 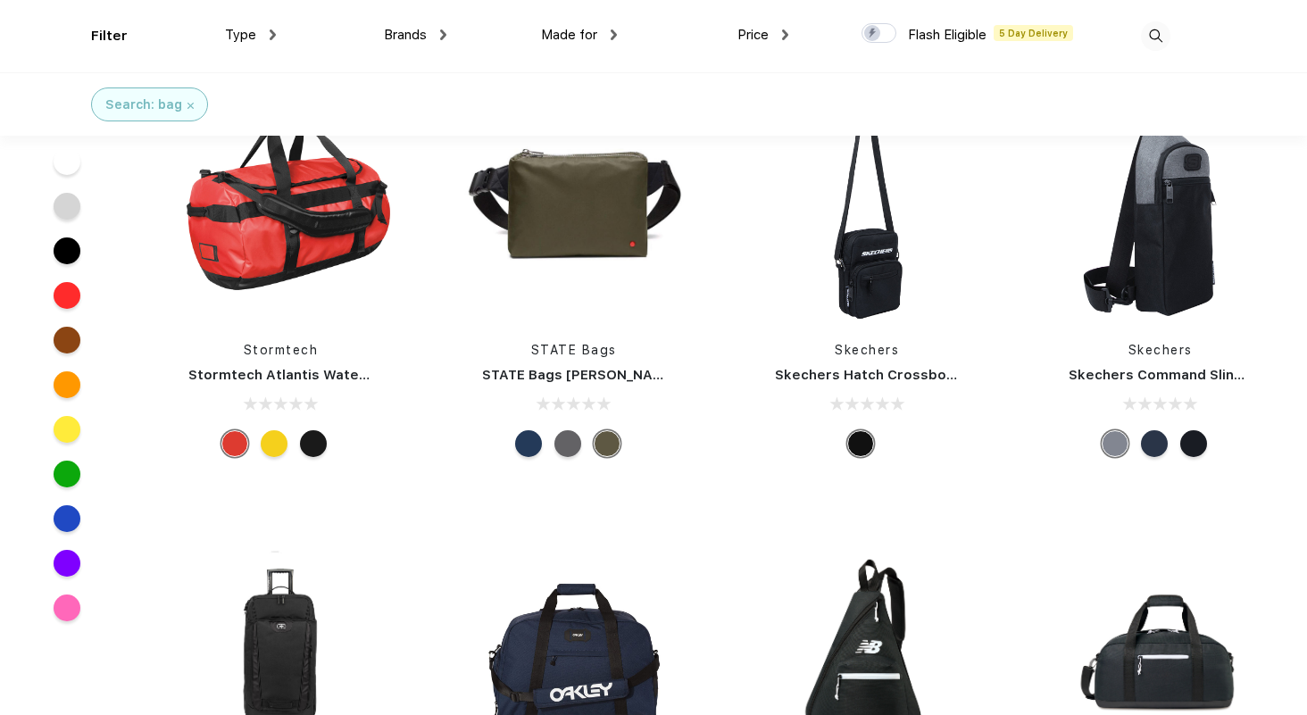 I want to click on div: Filter, so click(x=109, y=36).